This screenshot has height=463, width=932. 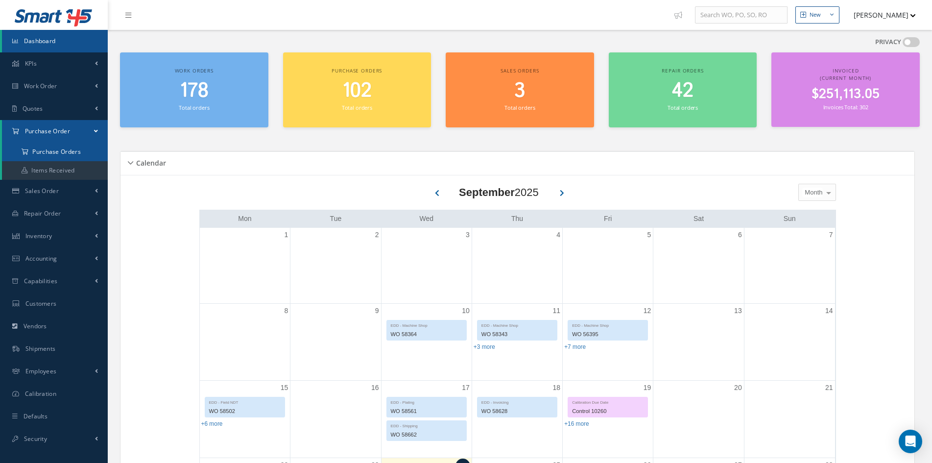 What do you see at coordinates (812, 193) in the screenshot?
I see `span: Month` at bounding box center [812, 193].